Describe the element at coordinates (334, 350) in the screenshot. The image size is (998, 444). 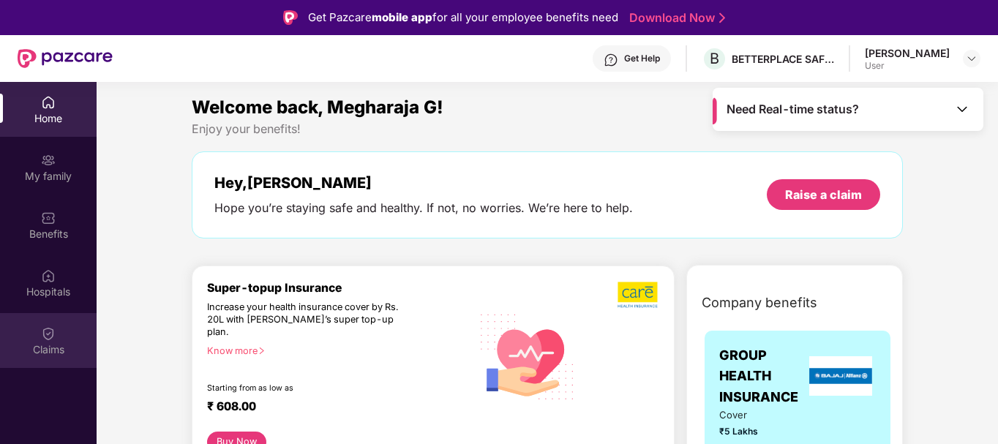
I see `div: Know more` at that location.